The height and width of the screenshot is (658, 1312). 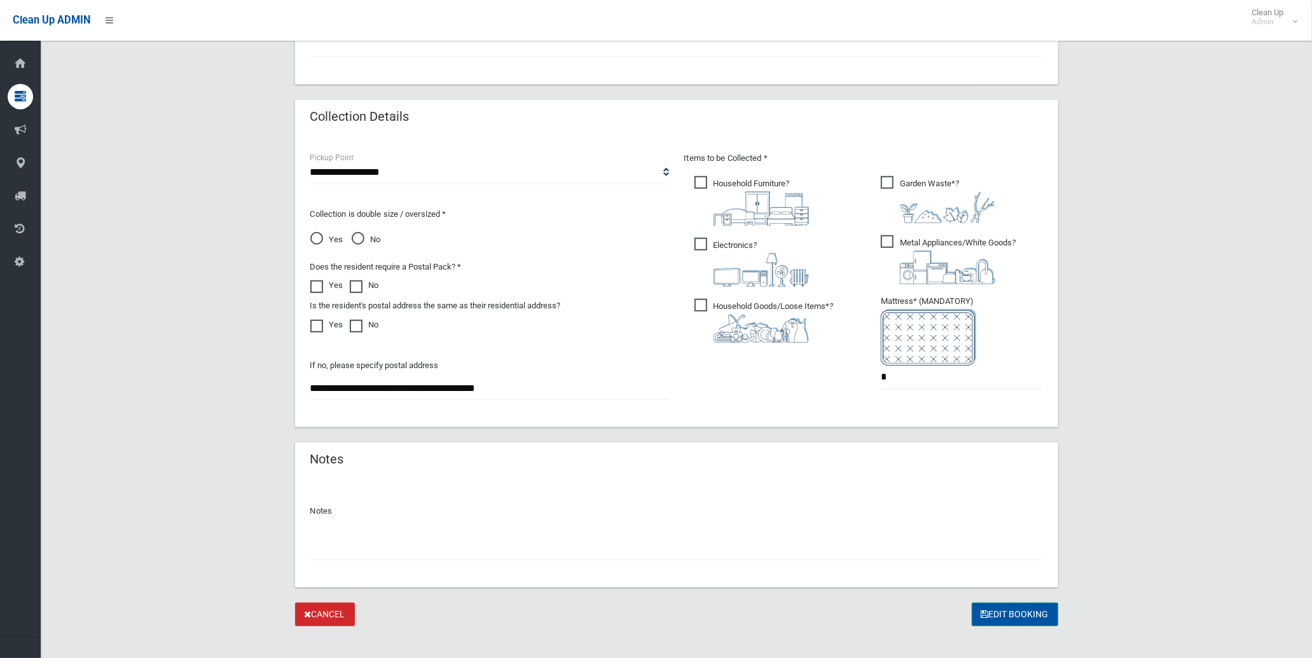 I want to click on img: b13cc3517677393f34c0a387616ef184.png, so click(x=761, y=328).